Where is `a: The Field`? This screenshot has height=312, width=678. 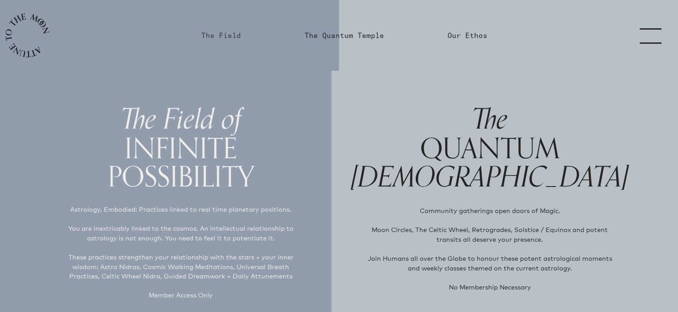
a: The Field is located at coordinates (221, 35).